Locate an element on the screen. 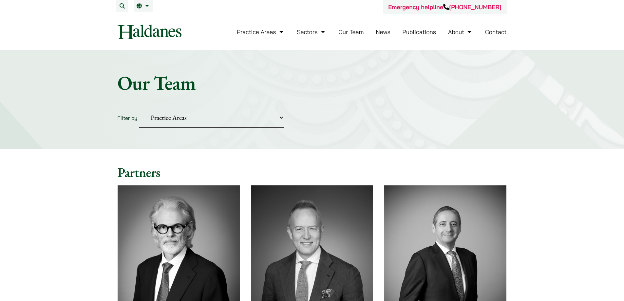 The height and width of the screenshot is (301, 624). a: Contact is located at coordinates (496, 32).